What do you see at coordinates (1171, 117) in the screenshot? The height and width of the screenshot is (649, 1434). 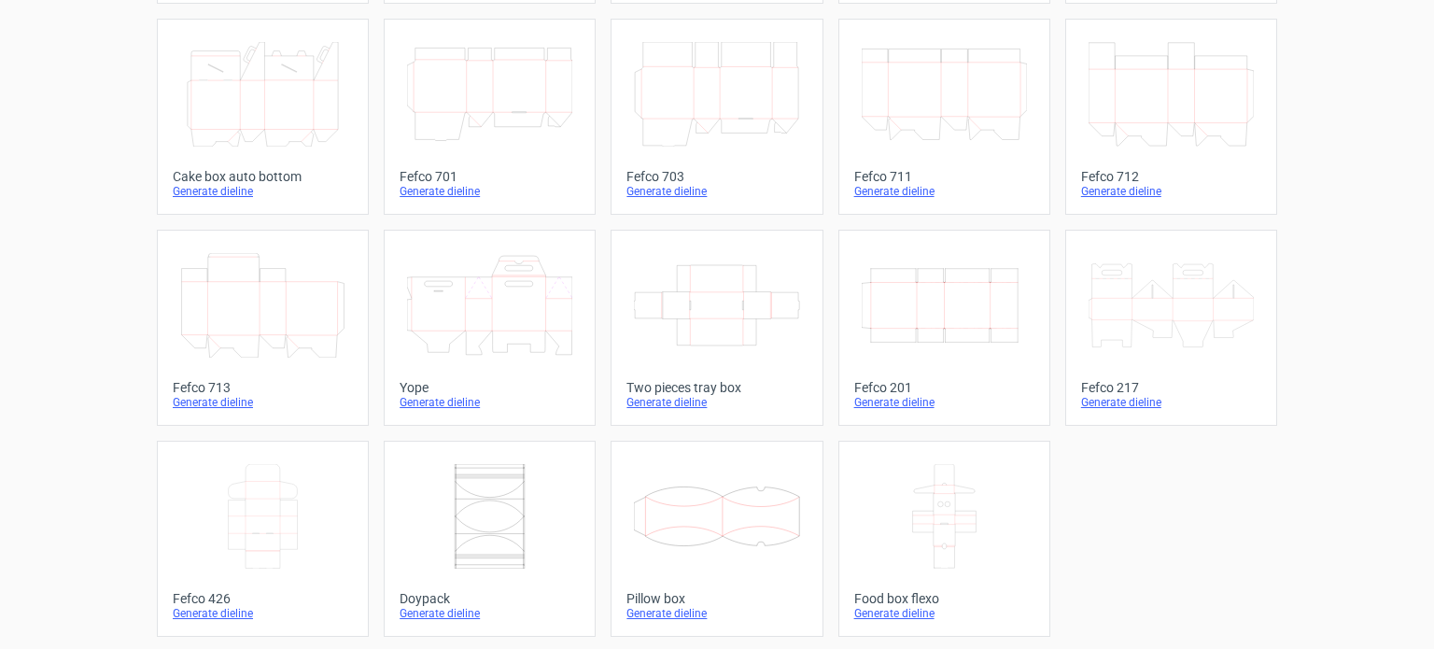 I see `a: Fefco 712Generate dieline` at bounding box center [1171, 117].